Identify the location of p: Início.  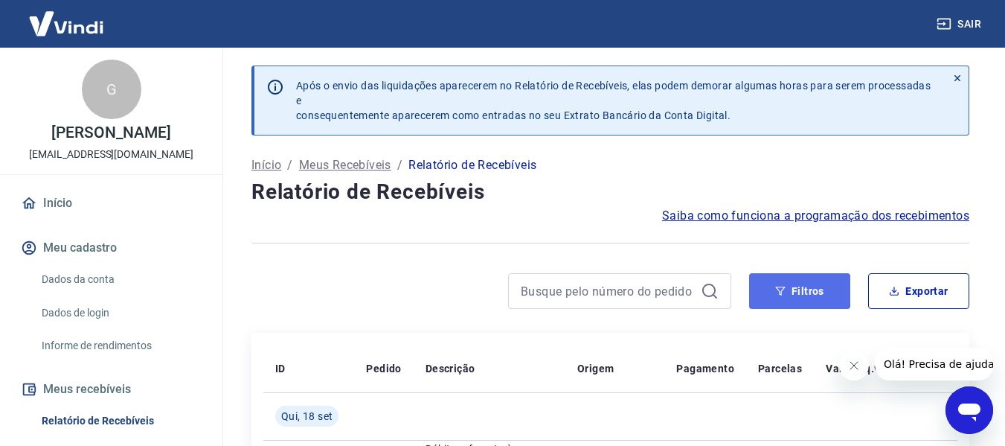
(266, 165).